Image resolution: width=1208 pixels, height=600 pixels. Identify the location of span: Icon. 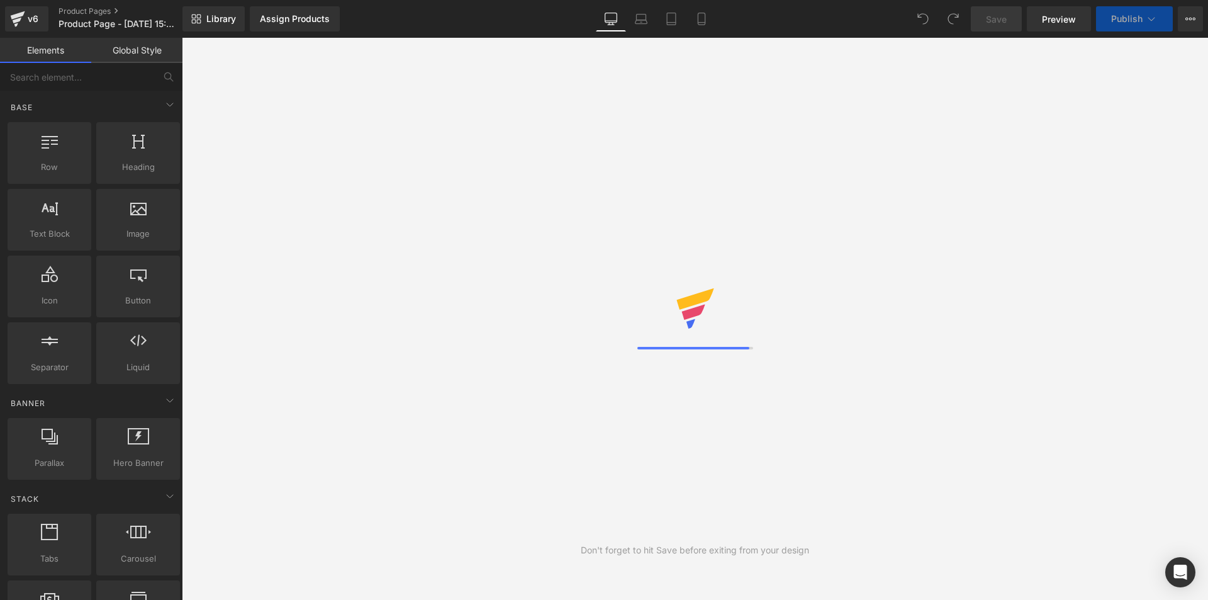
(49, 300).